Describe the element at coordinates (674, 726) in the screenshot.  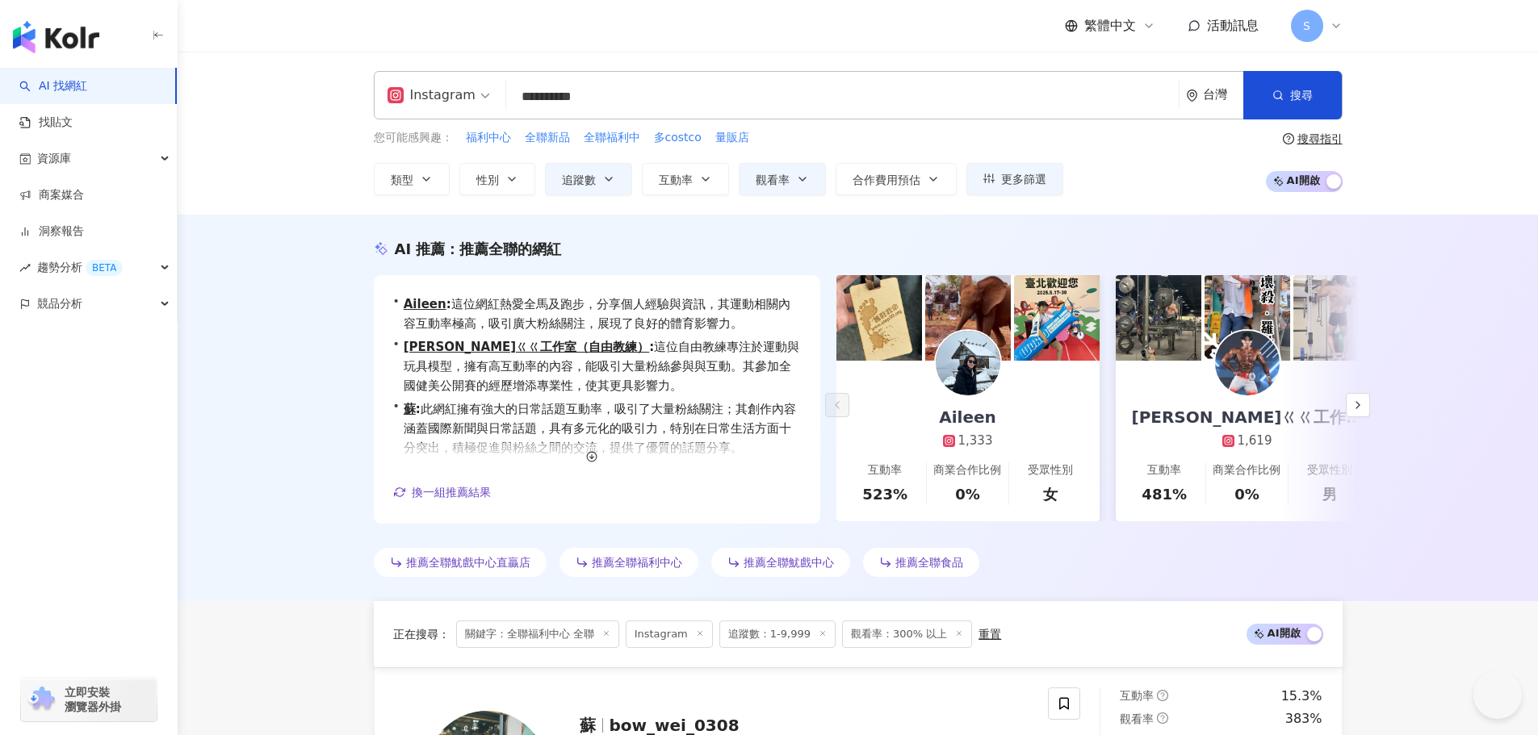
I see `span: bow_wei_0308` at that location.